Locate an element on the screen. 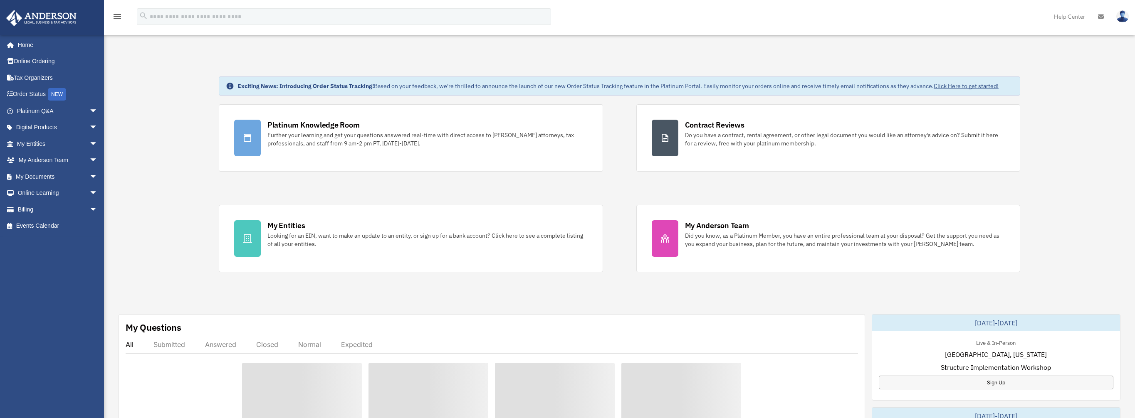  a: My Entities Looking for an EIN, want to make an update to an entity, or sign up for a bank accoun... is located at coordinates (411, 239).